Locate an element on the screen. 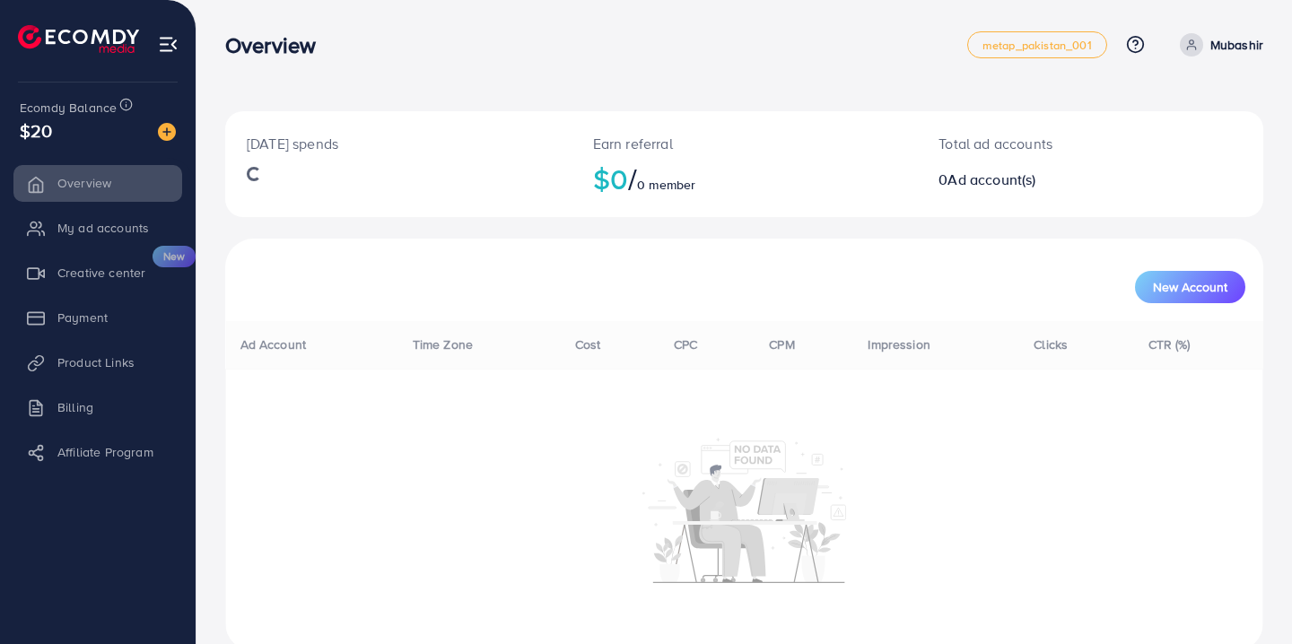  span: Ecomdy Balance is located at coordinates (68, 108).